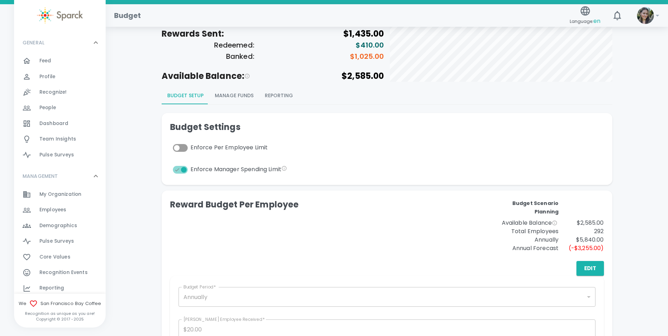 Image resolution: width=668 pixels, height=336 pixels. Describe the element at coordinates (208, 56) in the screenshot. I see `h6: Banked:` at that location.